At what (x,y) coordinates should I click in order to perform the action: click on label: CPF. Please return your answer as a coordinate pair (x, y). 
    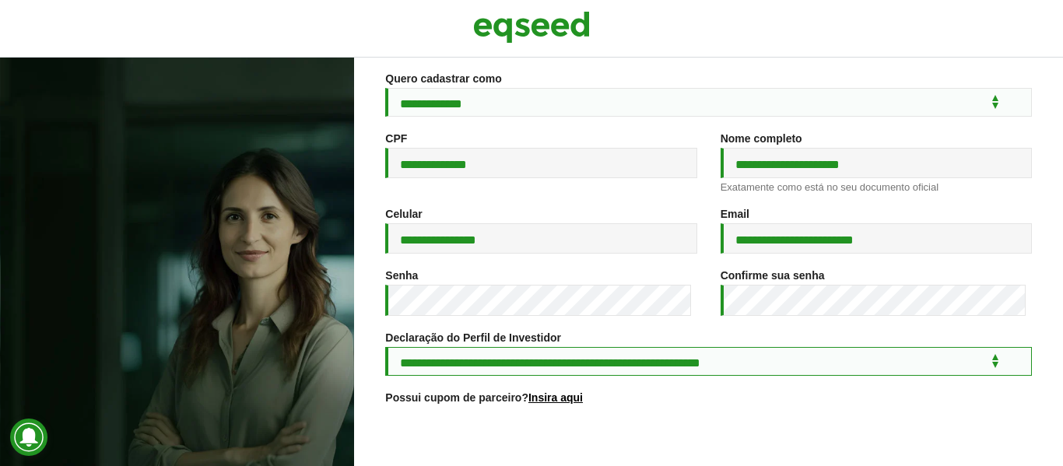
    Looking at the image, I should click on (396, 138).